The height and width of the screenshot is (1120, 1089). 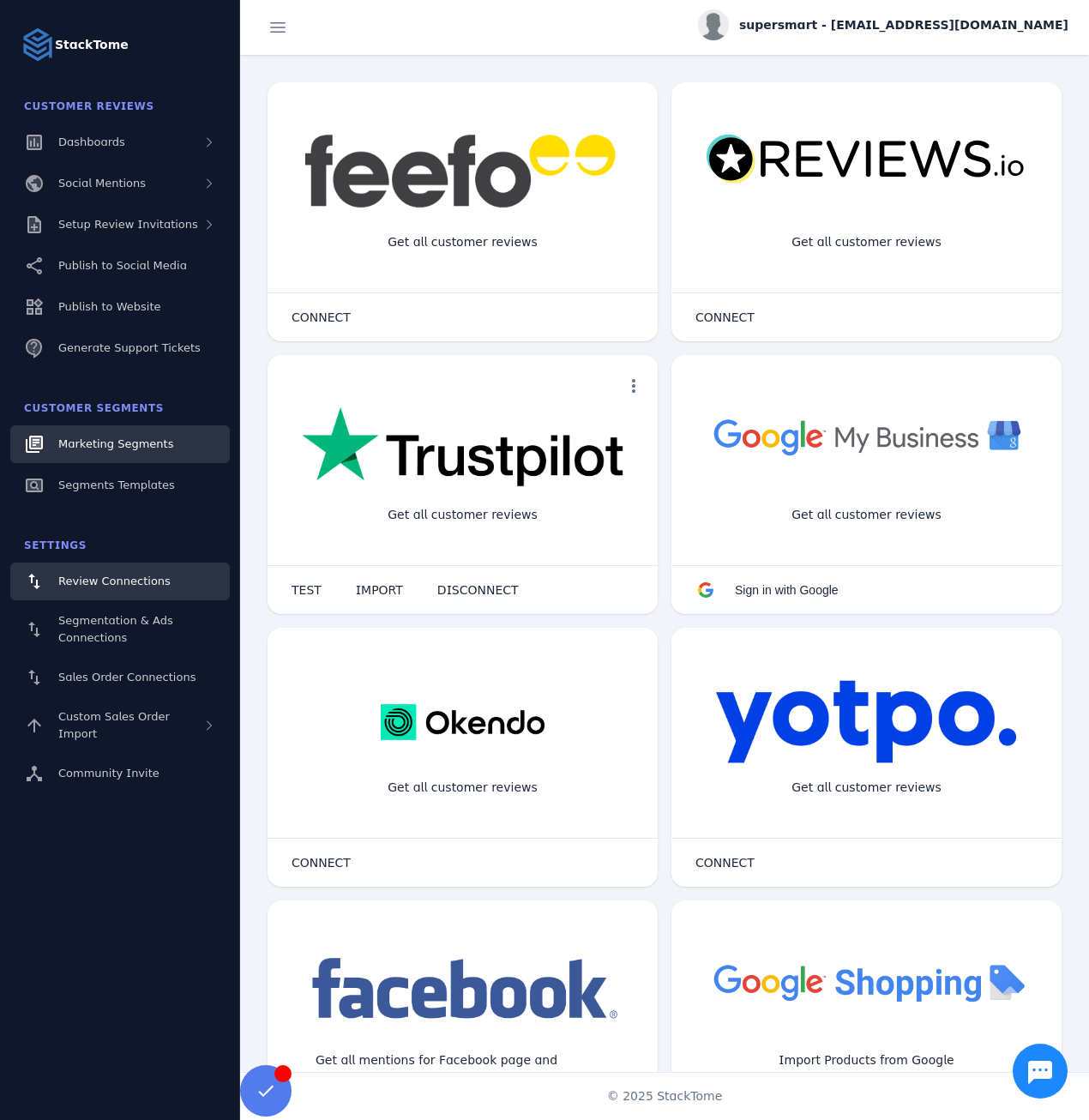 I want to click on span: Settings, so click(x=55, y=545).